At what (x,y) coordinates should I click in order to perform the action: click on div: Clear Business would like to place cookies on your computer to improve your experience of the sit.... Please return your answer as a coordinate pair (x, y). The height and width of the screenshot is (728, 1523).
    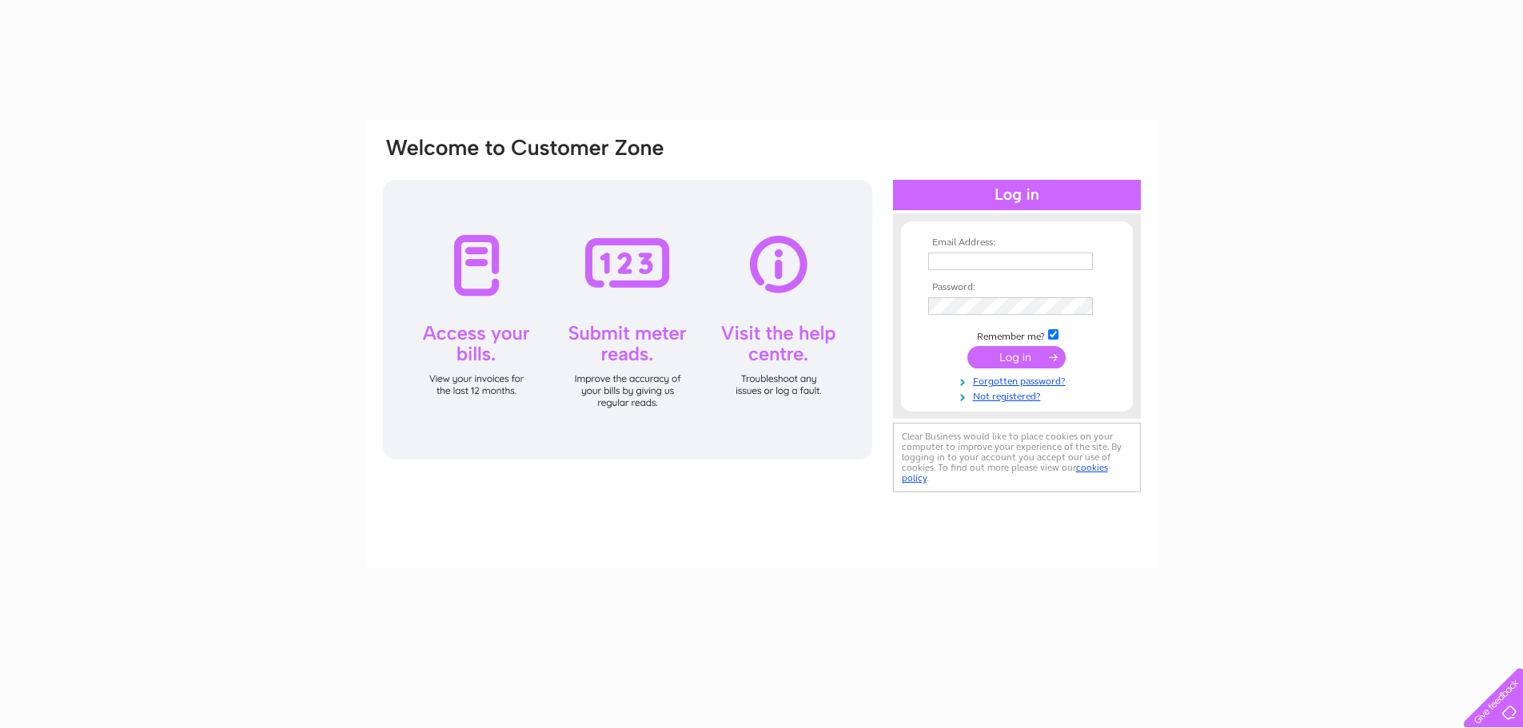
    Looking at the image, I should click on (1017, 457).